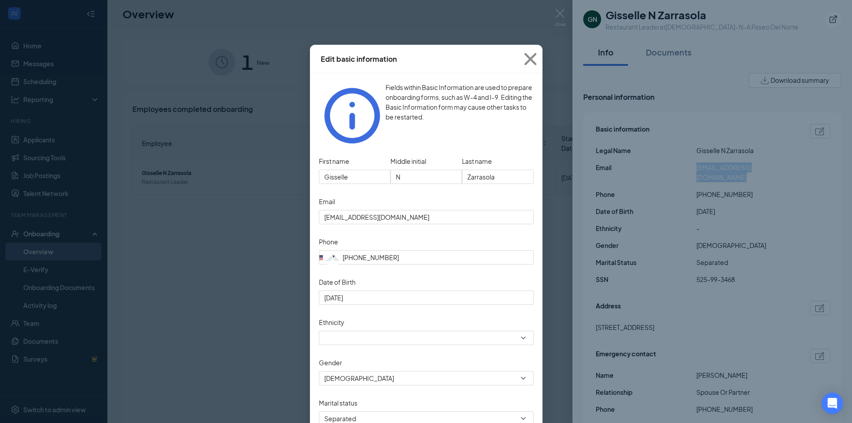  Describe the element at coordinates (531, 59) in the screenshot. I see `svg: Cross` at that location.